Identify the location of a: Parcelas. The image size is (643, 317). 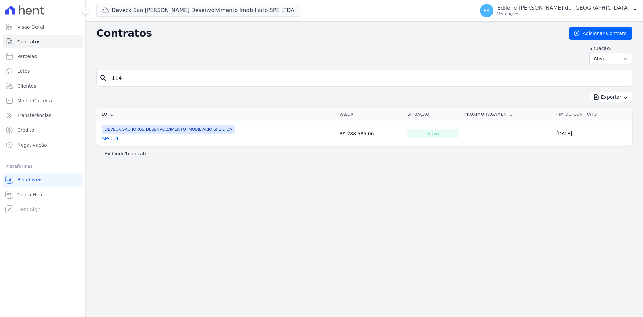
(43, 56).